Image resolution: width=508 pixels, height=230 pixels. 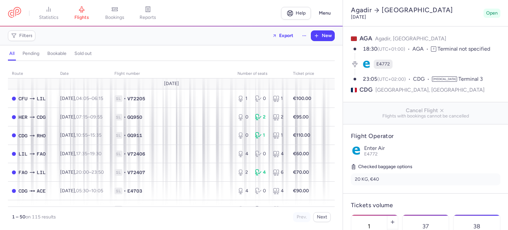 What do you see at coordinates (261, 74) in the screenshot?
I see `th: number of seats` at bounding box center [261, 74].